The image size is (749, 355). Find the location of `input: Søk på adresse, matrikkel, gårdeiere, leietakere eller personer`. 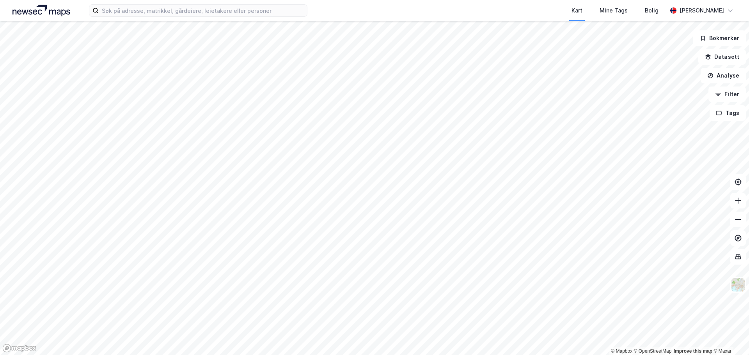

input: Søk på adresse, matrikkel, gårdeiere, leietakere eller personer is located at coordinates (203, 11).